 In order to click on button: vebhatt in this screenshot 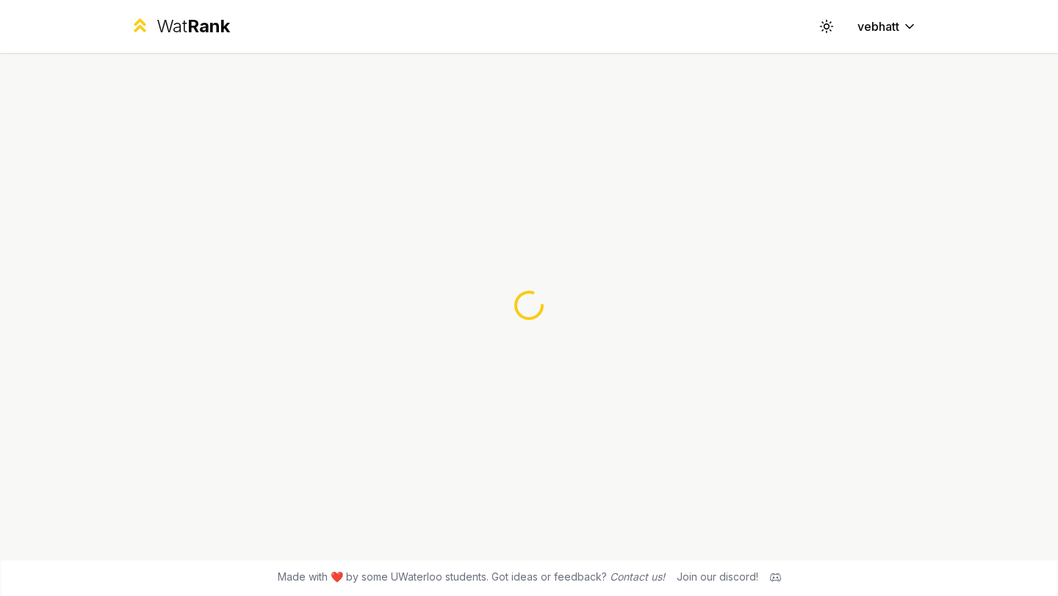, I will do `click(886, 26)`.